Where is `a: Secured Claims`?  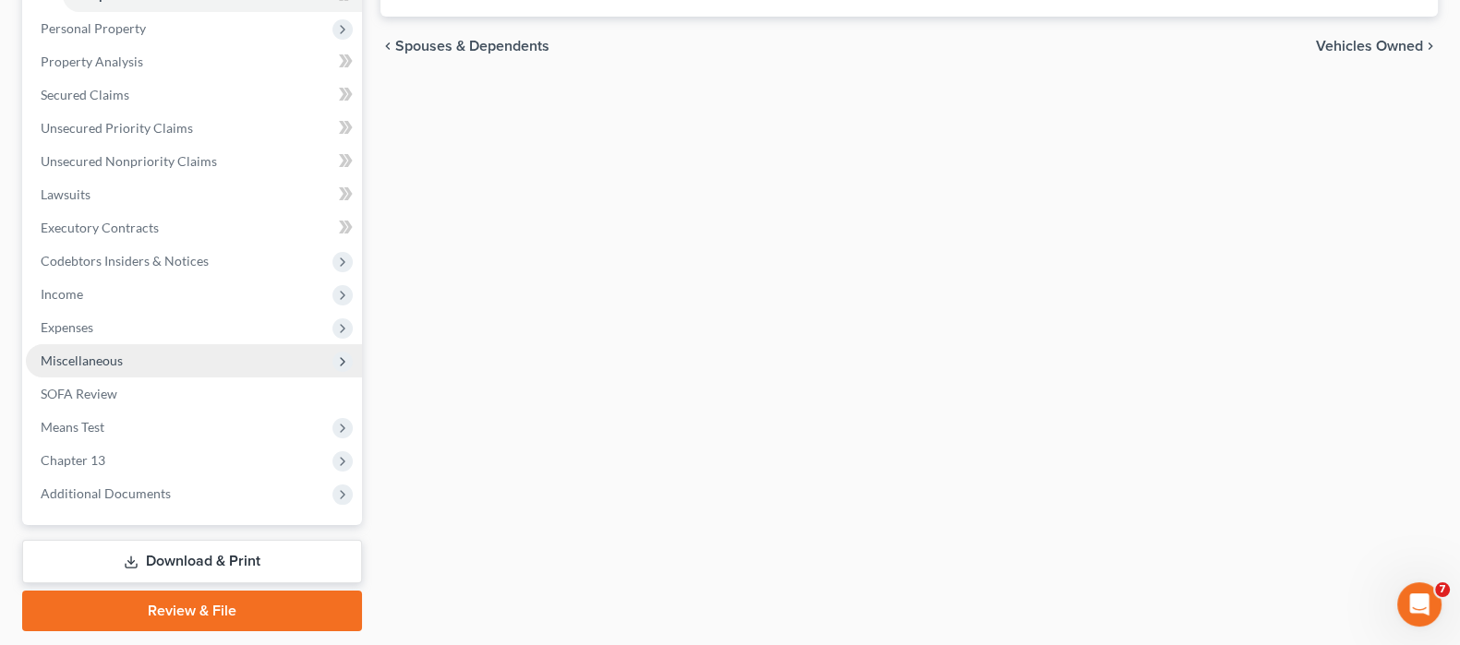
a: Secured Claims is located at coordinates (194, 95).